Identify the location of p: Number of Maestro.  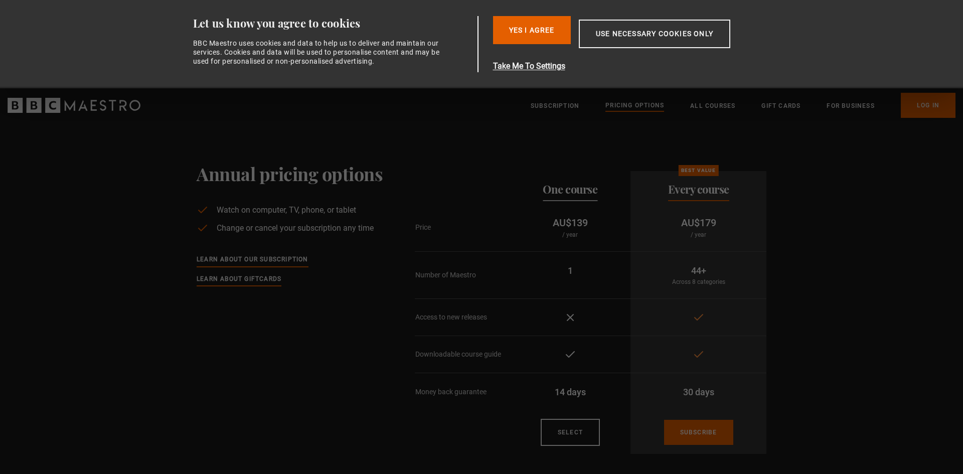
(462, 275).